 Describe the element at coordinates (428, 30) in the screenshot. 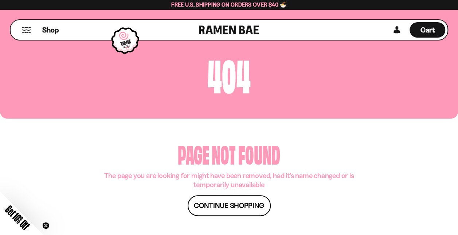

I see `a: Cart` at that location.